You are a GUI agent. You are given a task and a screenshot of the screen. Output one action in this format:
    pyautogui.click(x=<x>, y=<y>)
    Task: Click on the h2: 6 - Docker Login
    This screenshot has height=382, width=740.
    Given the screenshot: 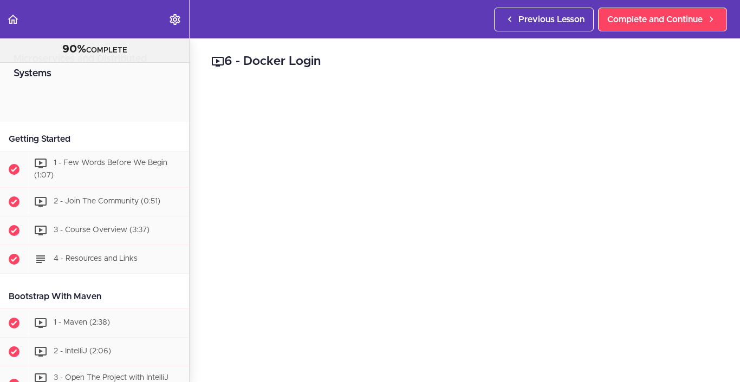 What is the action you would take?
    pyautogui.click(x=465, y=62)
    